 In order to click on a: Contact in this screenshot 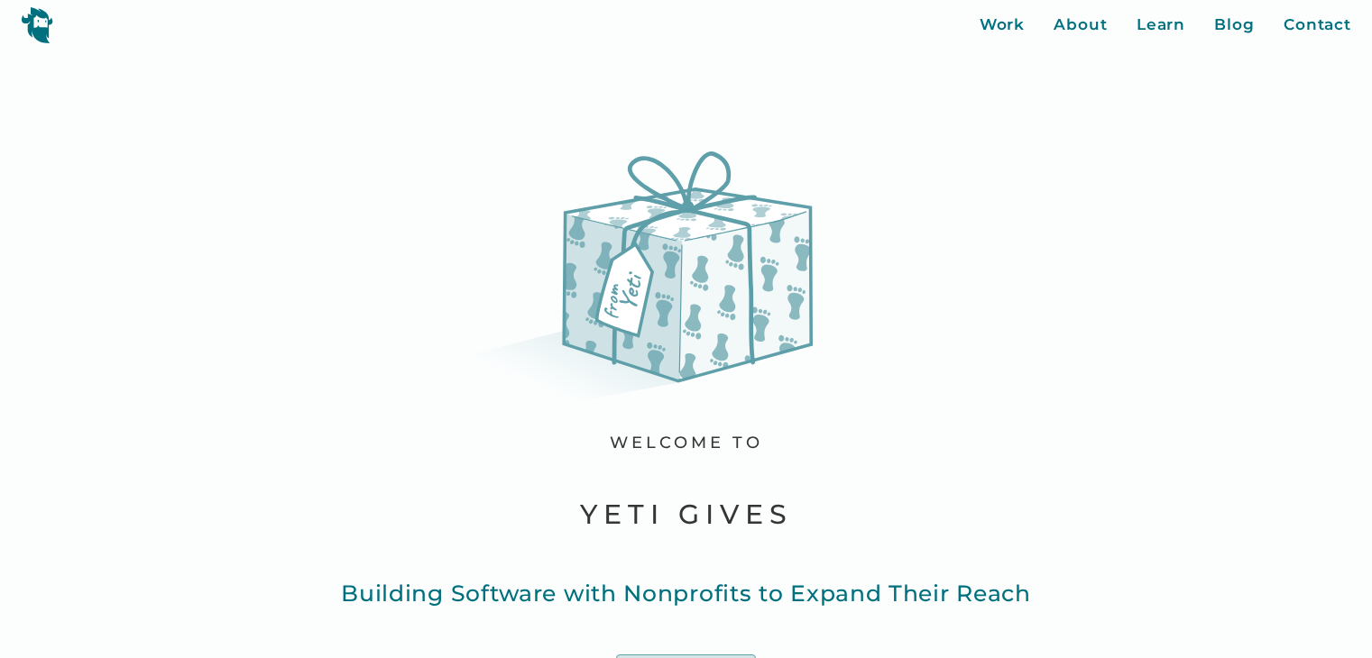, I will do `click(1317, 25)`.